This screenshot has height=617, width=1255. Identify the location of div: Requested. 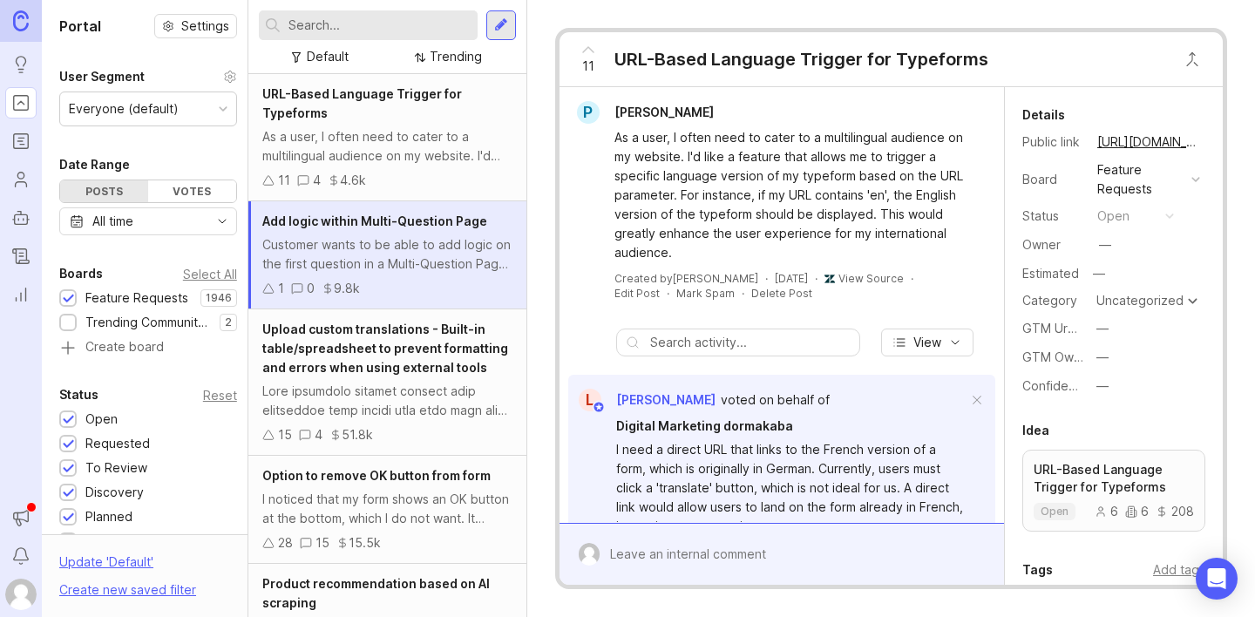
(118, 444).